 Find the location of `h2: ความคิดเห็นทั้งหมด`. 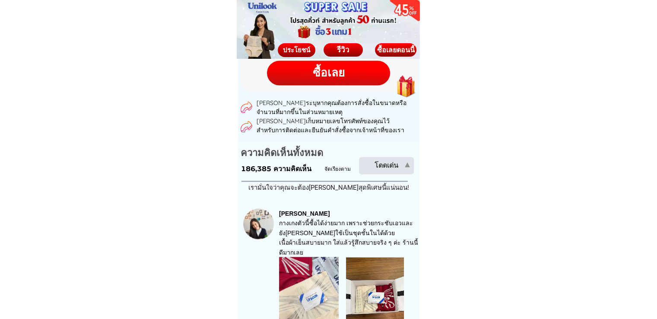

h2: ความคิดเห็นทั้งหมด is located at coordinates (291, 153).